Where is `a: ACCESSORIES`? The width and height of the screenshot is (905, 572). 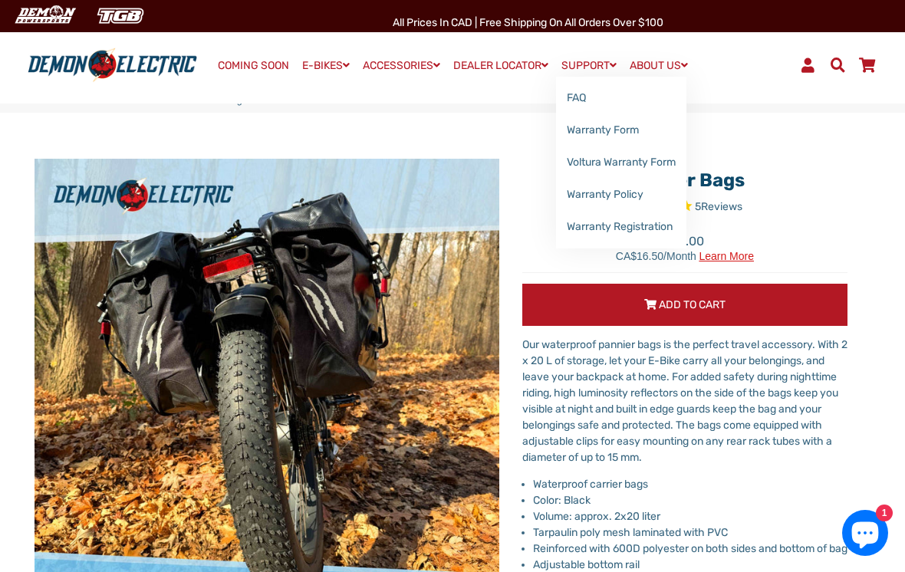
a: ACCESSORIES is located at coordinates (401, 65).